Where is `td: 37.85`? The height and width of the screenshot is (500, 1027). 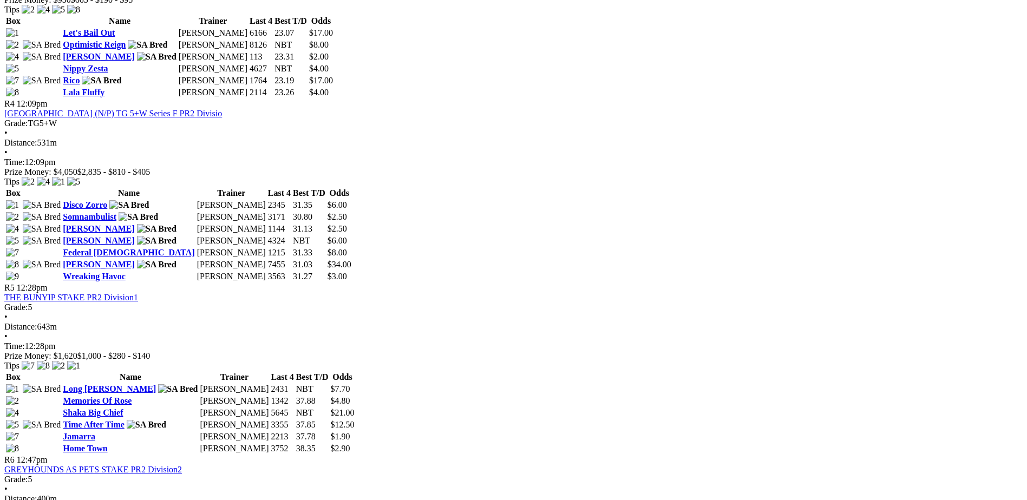
td: 37.85 is located at coordinates (312, 425).